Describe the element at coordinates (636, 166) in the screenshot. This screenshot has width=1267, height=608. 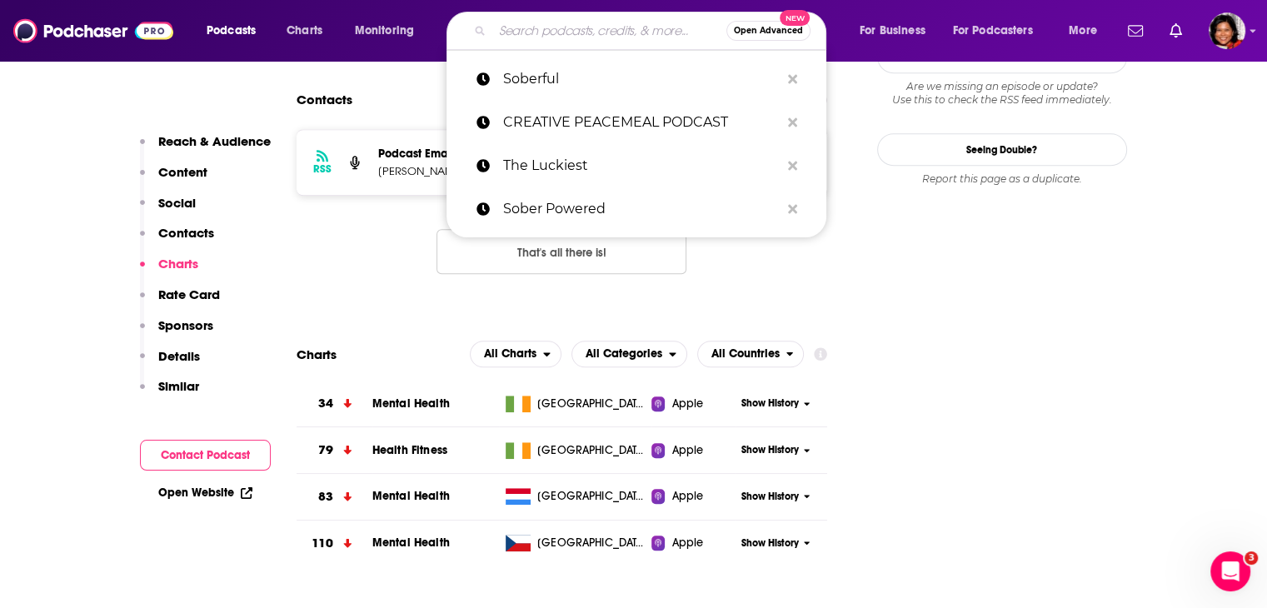
I see `a: The Luckiest` at that location.